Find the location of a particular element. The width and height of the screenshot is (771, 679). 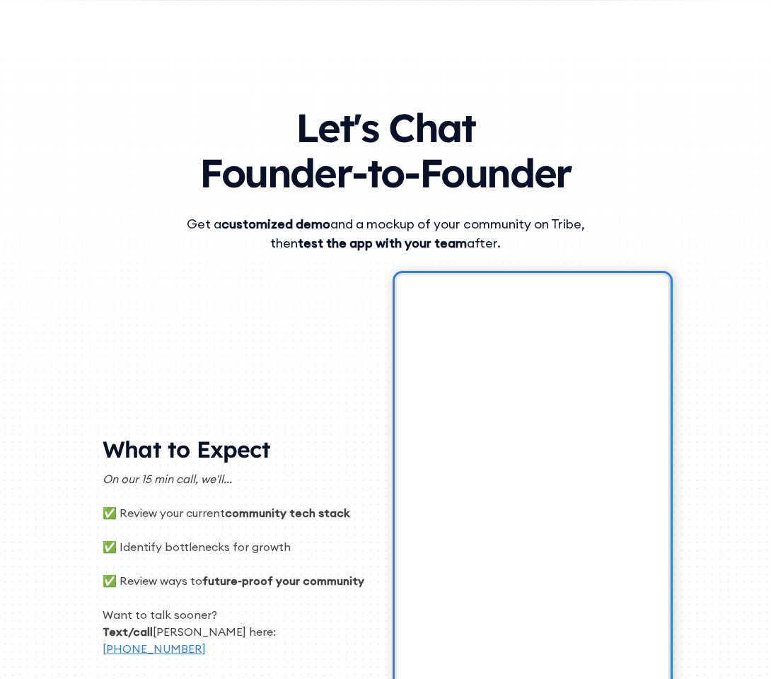

strong: customized demo is located at coordinates (276, 223).